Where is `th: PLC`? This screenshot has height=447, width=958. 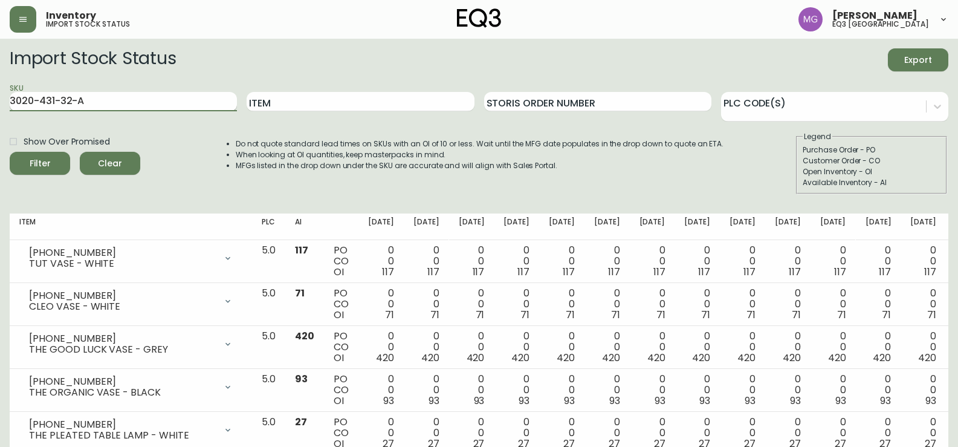 th: PLC is located at coordinates (268, 227).